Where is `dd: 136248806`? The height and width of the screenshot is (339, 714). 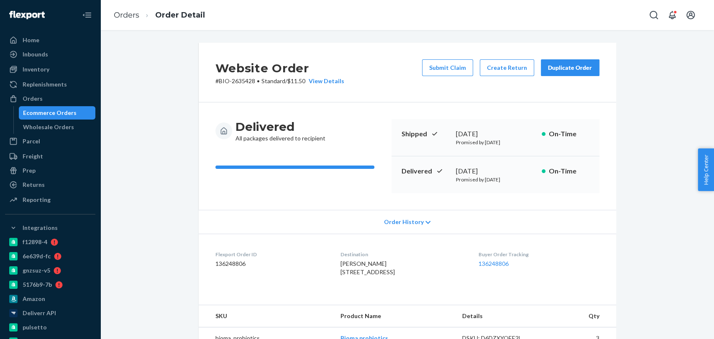
dd: 136248806 is located at coordinates (271, 264).